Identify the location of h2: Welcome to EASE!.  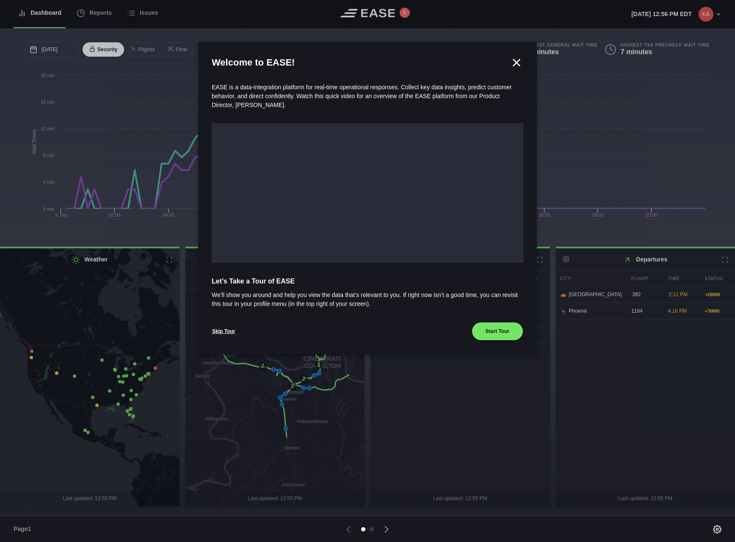
(361, 62).